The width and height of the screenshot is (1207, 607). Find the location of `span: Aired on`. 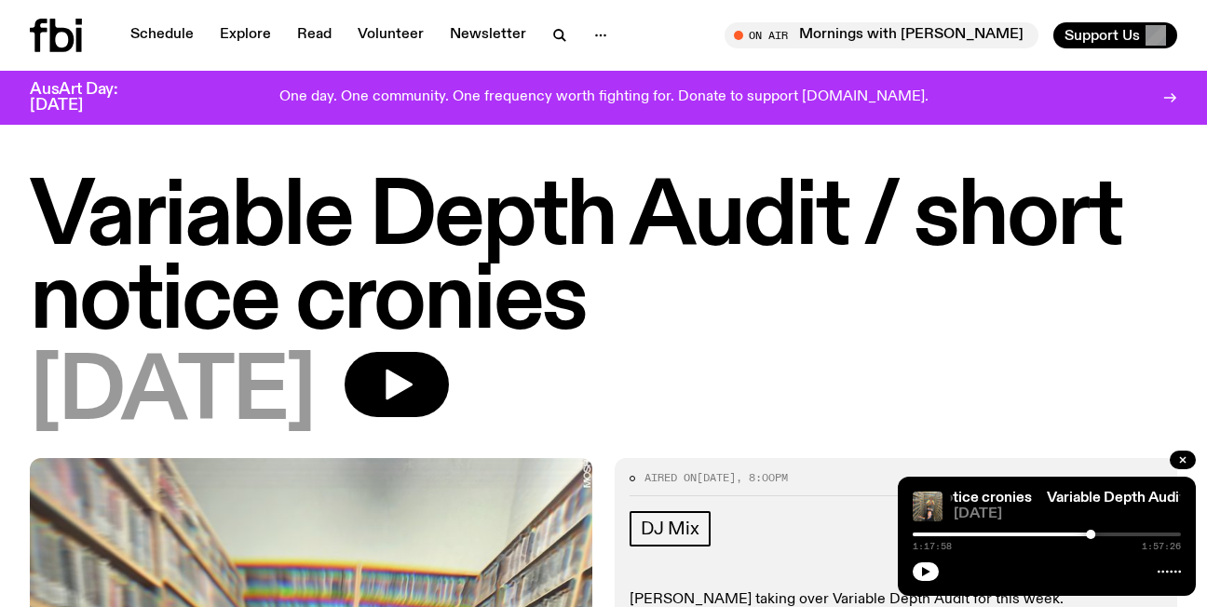

span: Aired on is located at coordinates (671, 478).